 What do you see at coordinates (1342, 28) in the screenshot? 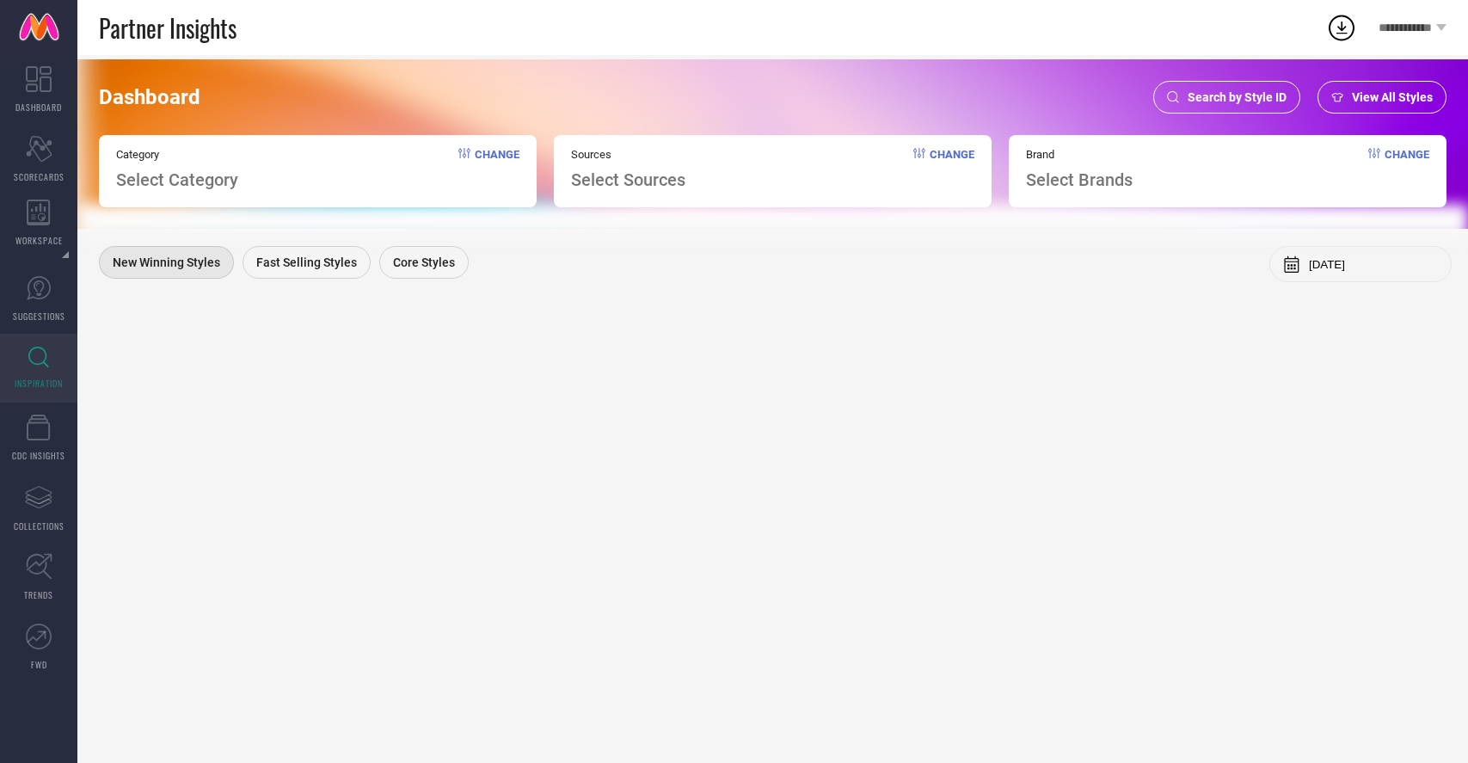
I see `div: Open download list` at bounding box center [1342, 28].